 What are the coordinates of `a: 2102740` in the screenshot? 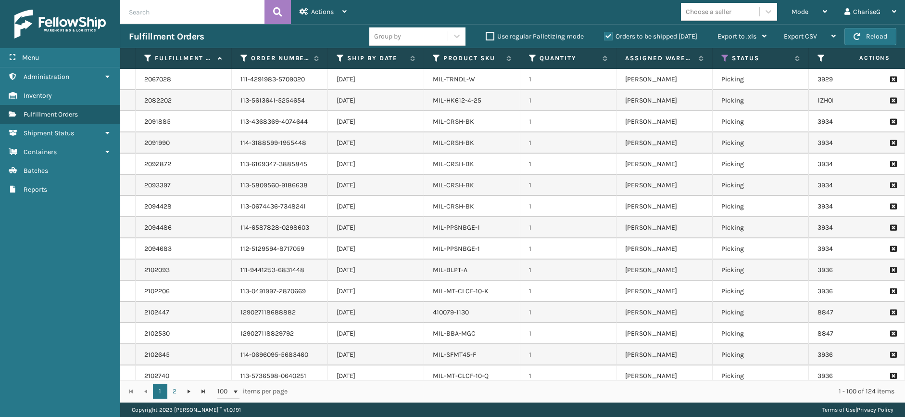 It's located at (157, 376).